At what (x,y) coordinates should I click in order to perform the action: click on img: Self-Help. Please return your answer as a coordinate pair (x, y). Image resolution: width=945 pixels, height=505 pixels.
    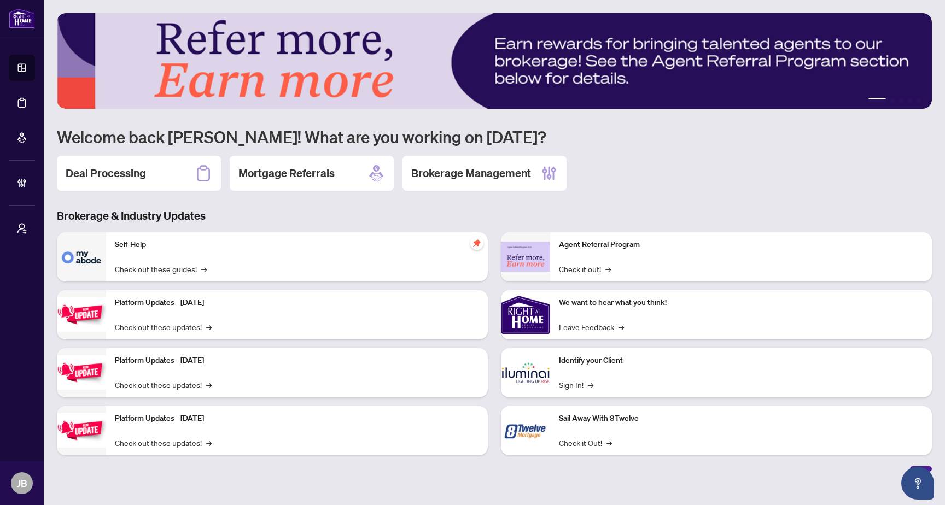
    Looking at the image, I should click on (81, 257).